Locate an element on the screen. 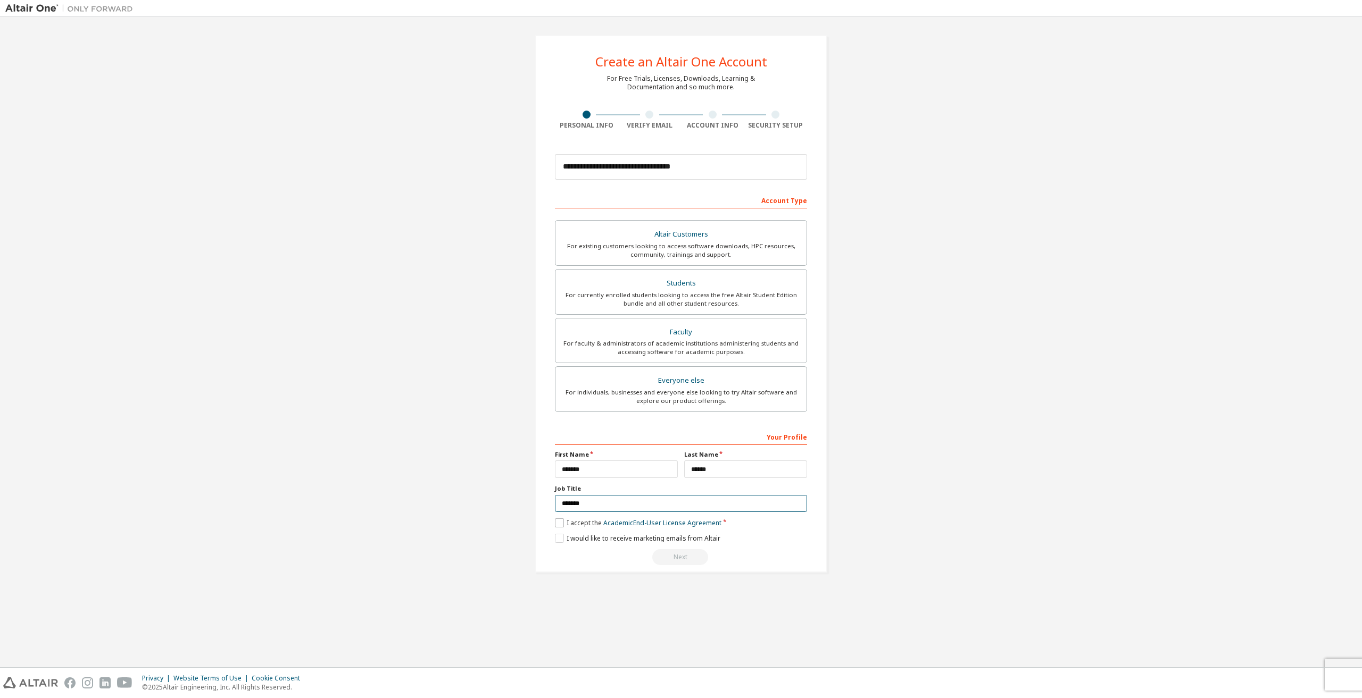 The width and height of the screenshot is (1362, 698). a: Academic End-User License Agreement is located at coordinates (662, 523).